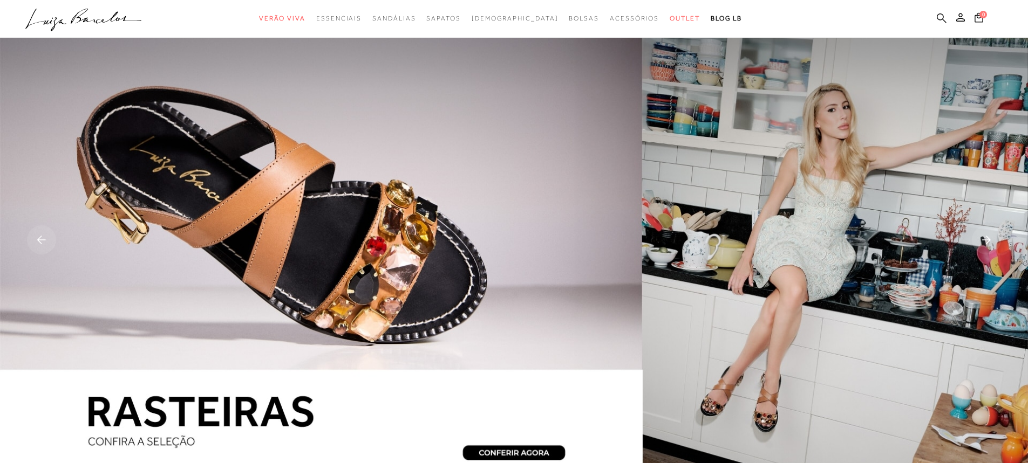 The image size is (1028, 463). I want to click on span: Essenciais, so click(339, 18).